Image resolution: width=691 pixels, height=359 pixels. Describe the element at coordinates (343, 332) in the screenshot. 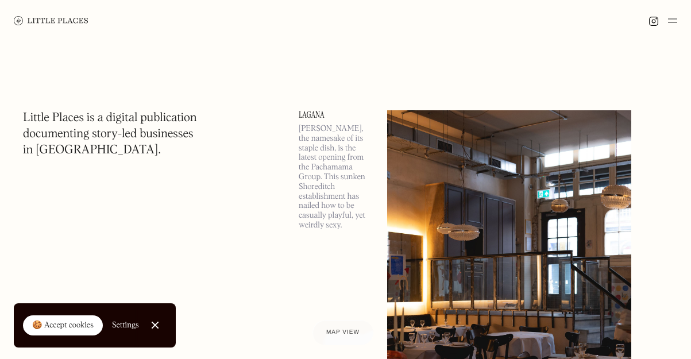

I see `span: Map view` at that location.